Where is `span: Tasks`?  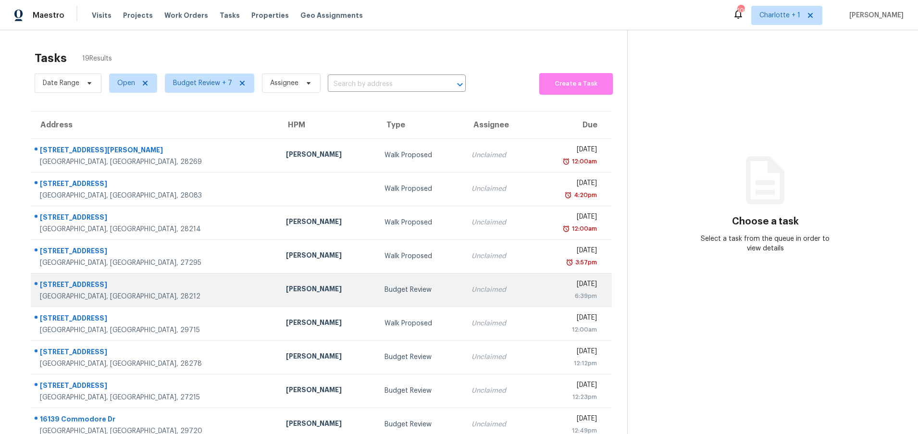 span: Tasks is located at coordinates (230, 15).